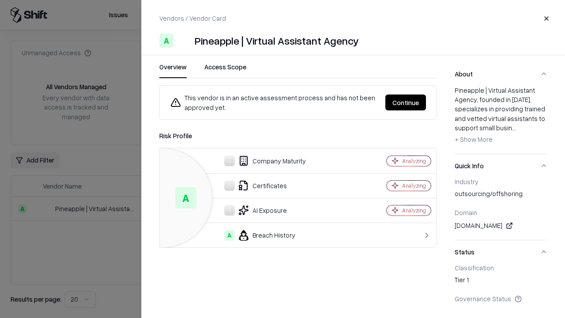 This screenshot has width=565, height=318. I want to click on div: Company Maturity, so click(261, 161).